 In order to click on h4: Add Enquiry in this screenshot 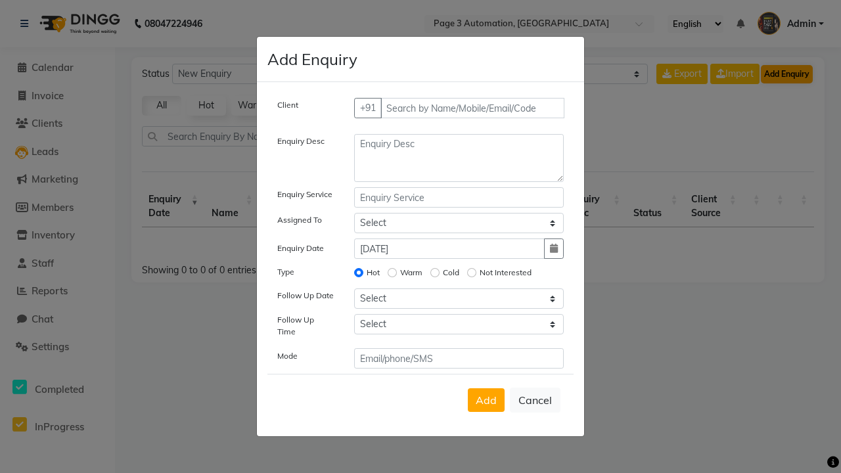, I will do `click(312, 59)`.